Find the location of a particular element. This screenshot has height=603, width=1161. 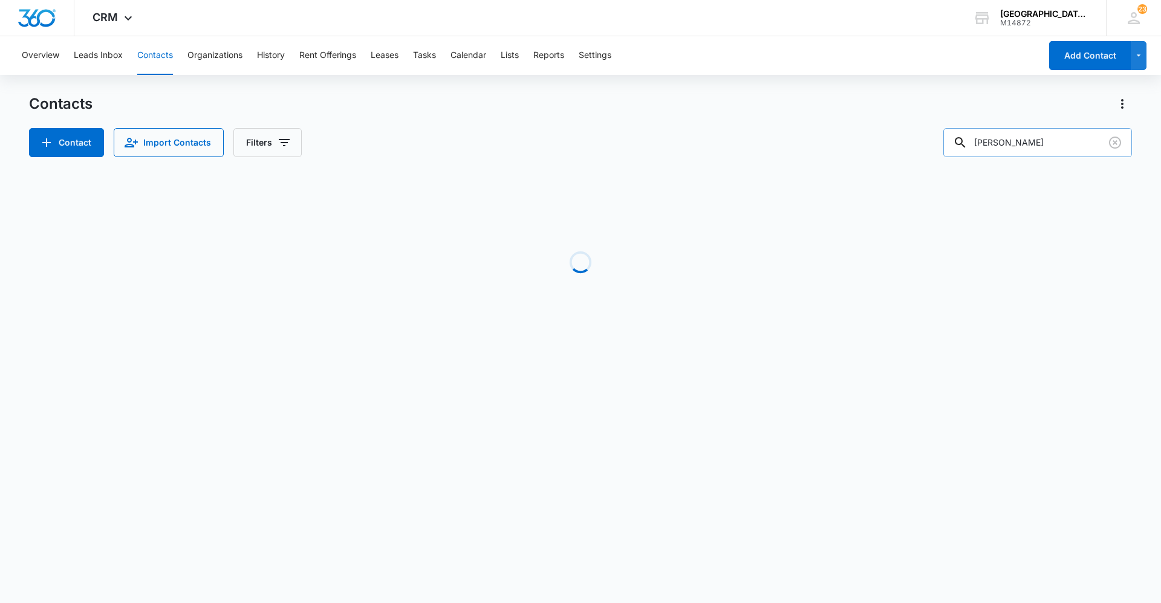

button: Leads Inbox is located at coordinates (98, 56).